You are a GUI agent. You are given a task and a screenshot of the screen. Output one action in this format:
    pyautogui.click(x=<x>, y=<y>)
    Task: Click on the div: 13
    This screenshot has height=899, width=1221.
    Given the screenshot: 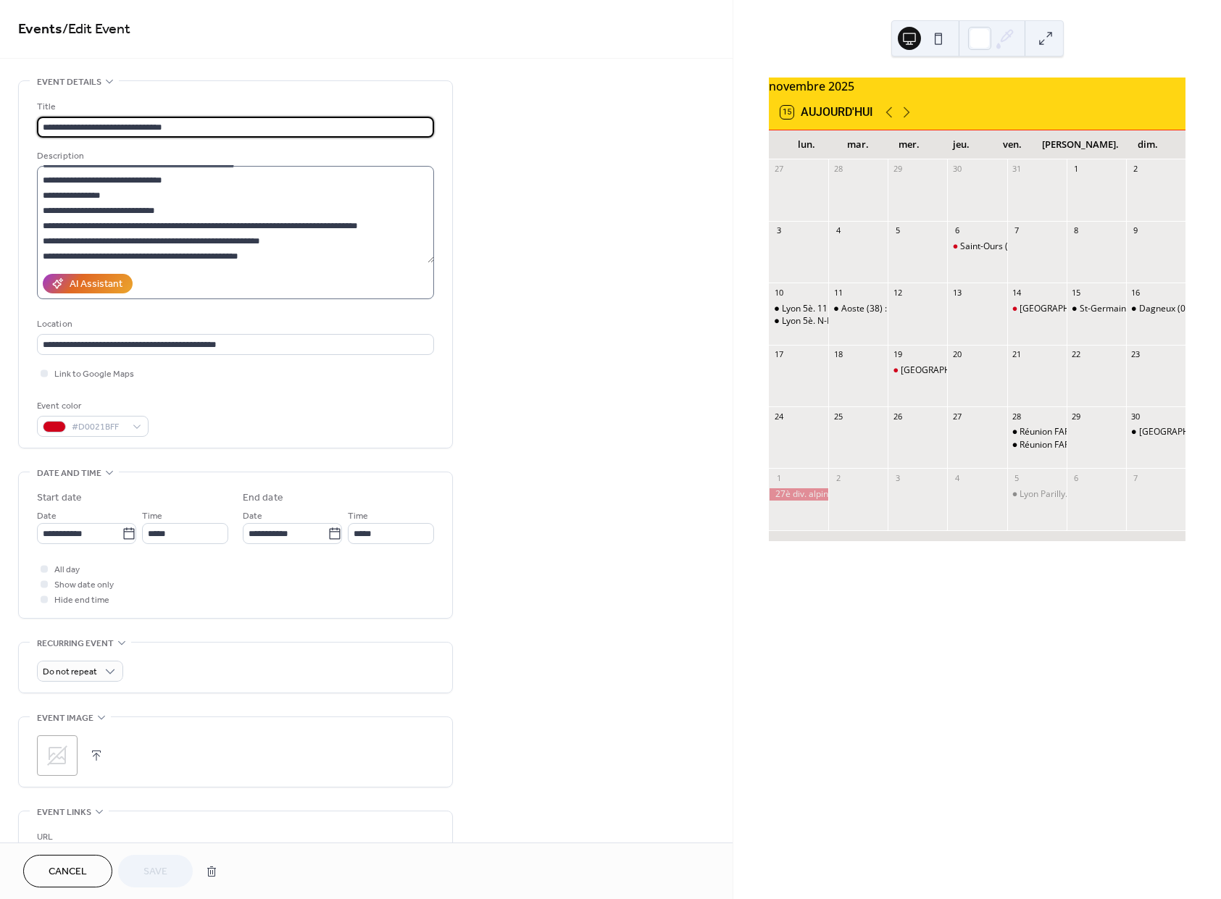 What is the action you would take?
    pyautogui.click(x=956, y=292)
    